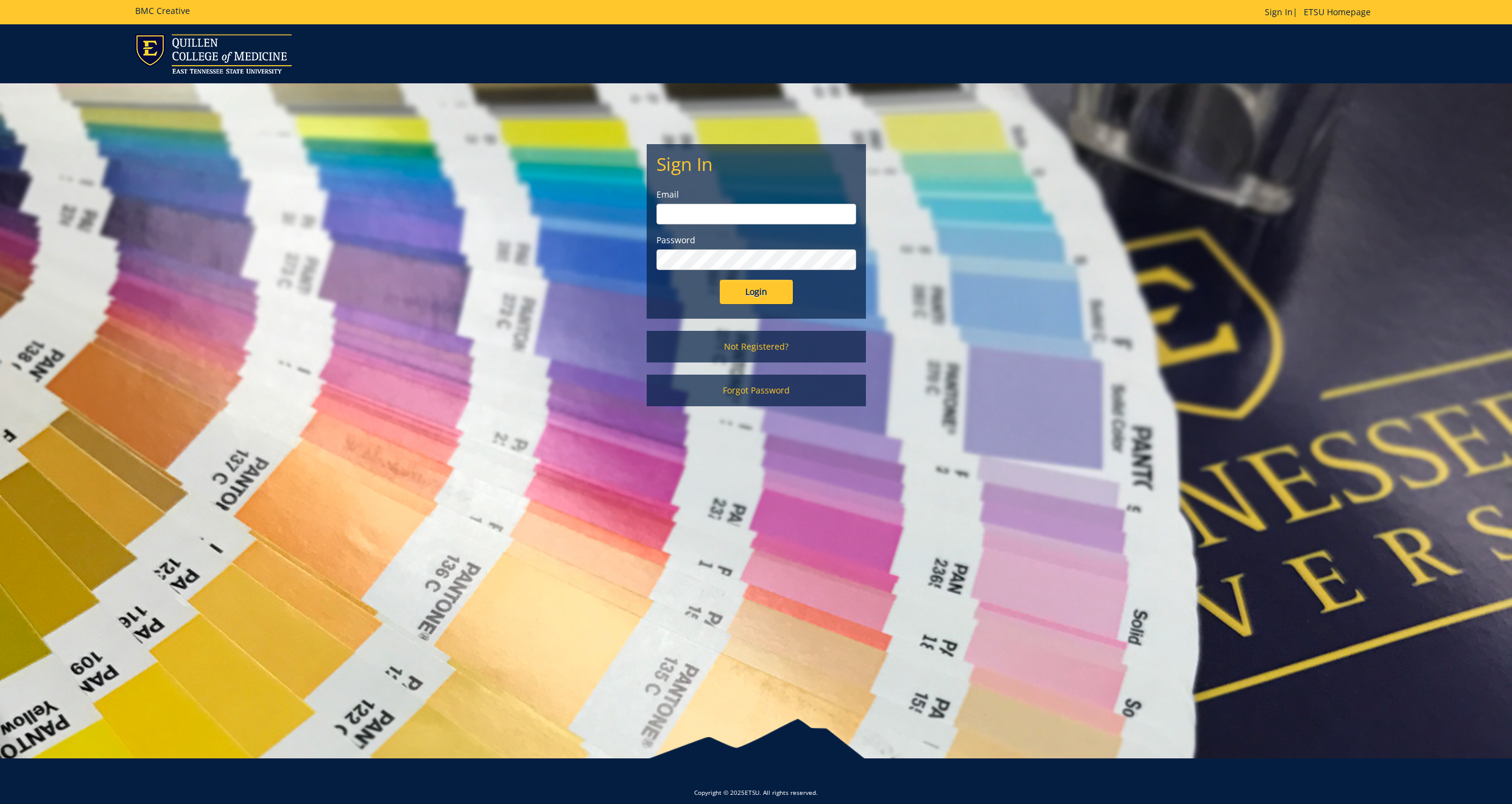  Describe the element at coordinates (162, 10) in the screenshot. I see `h5: BMC Creative` at that location.